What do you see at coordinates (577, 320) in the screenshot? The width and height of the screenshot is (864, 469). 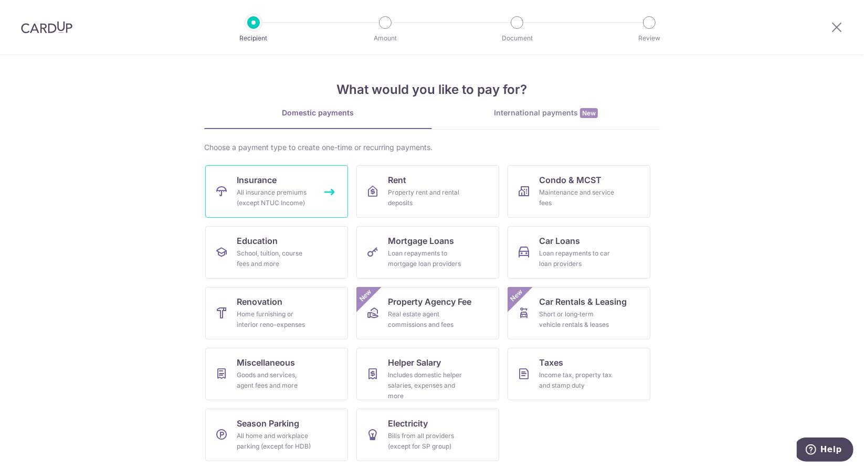 I see `div: Short or long‑term vehicle rentals & leases` at bounding box center [577, 320].